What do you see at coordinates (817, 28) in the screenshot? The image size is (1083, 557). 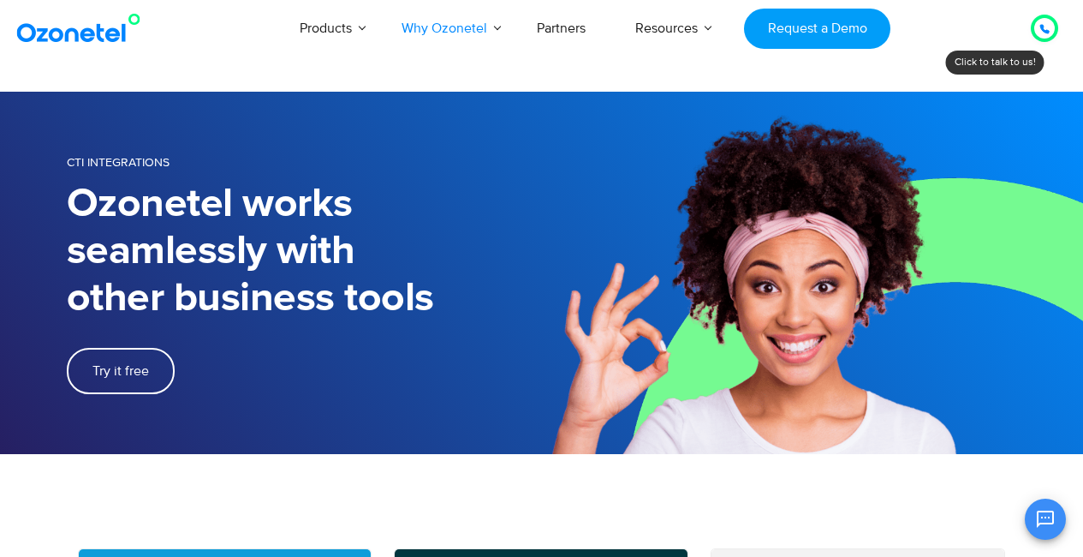 I see `a: Request a Demo` at bounding box center [817, 28].